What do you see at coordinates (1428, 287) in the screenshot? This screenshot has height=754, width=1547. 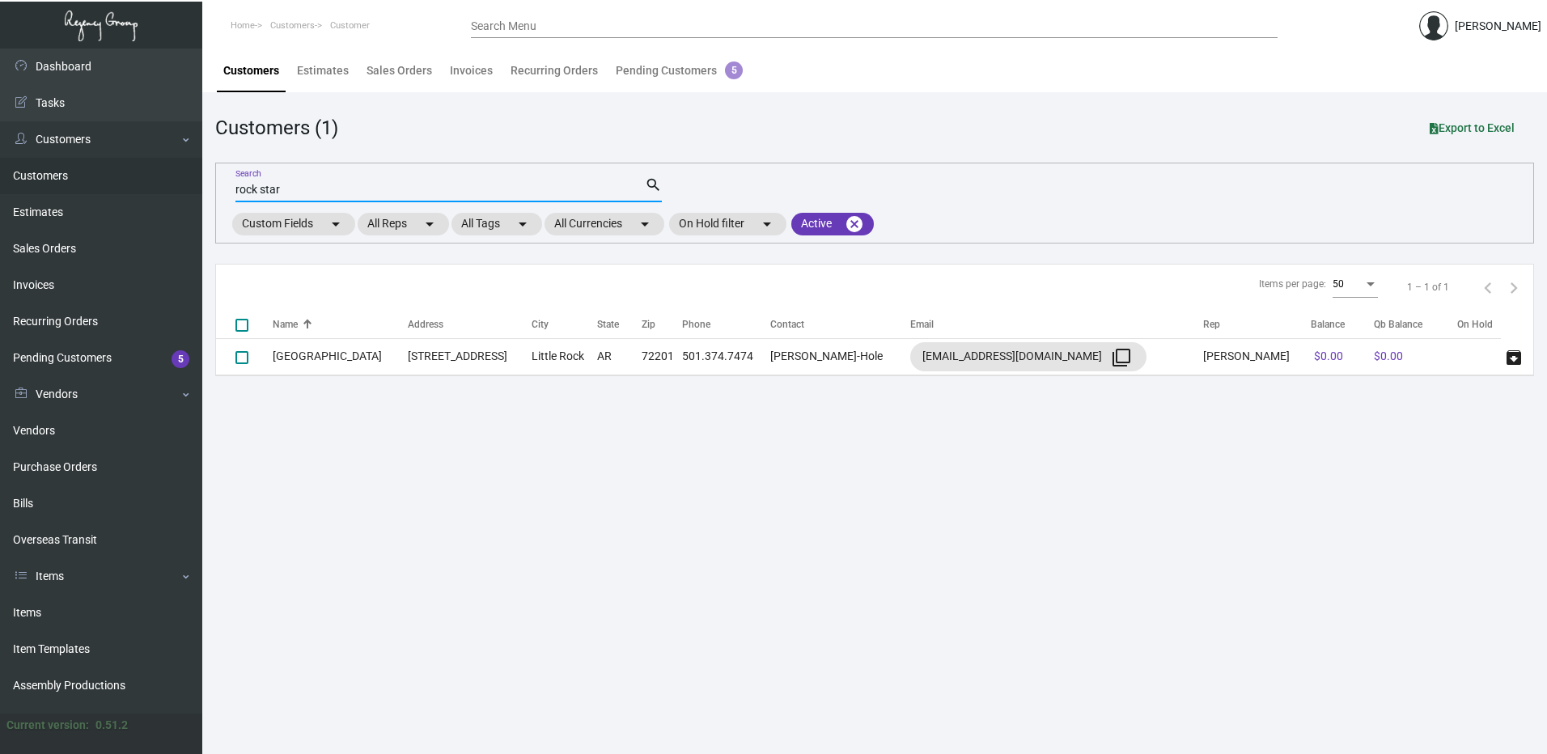 I see `div: 1 – 1 of 1` at bounding box center [1428, 287].